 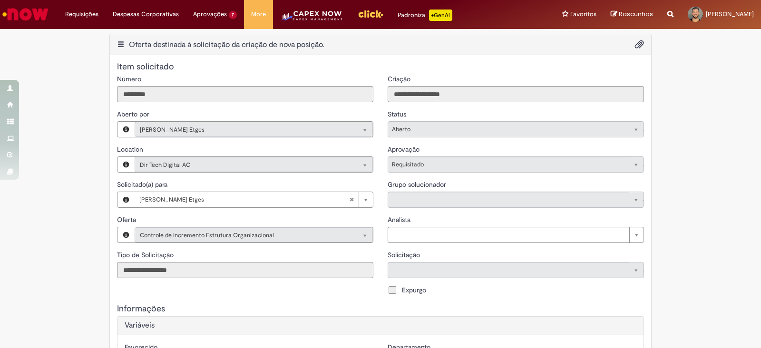 What do you see at coordinates (632, 14) in the screenshot?
I see `a: Rascunhos` at bounding box center [632, 14].